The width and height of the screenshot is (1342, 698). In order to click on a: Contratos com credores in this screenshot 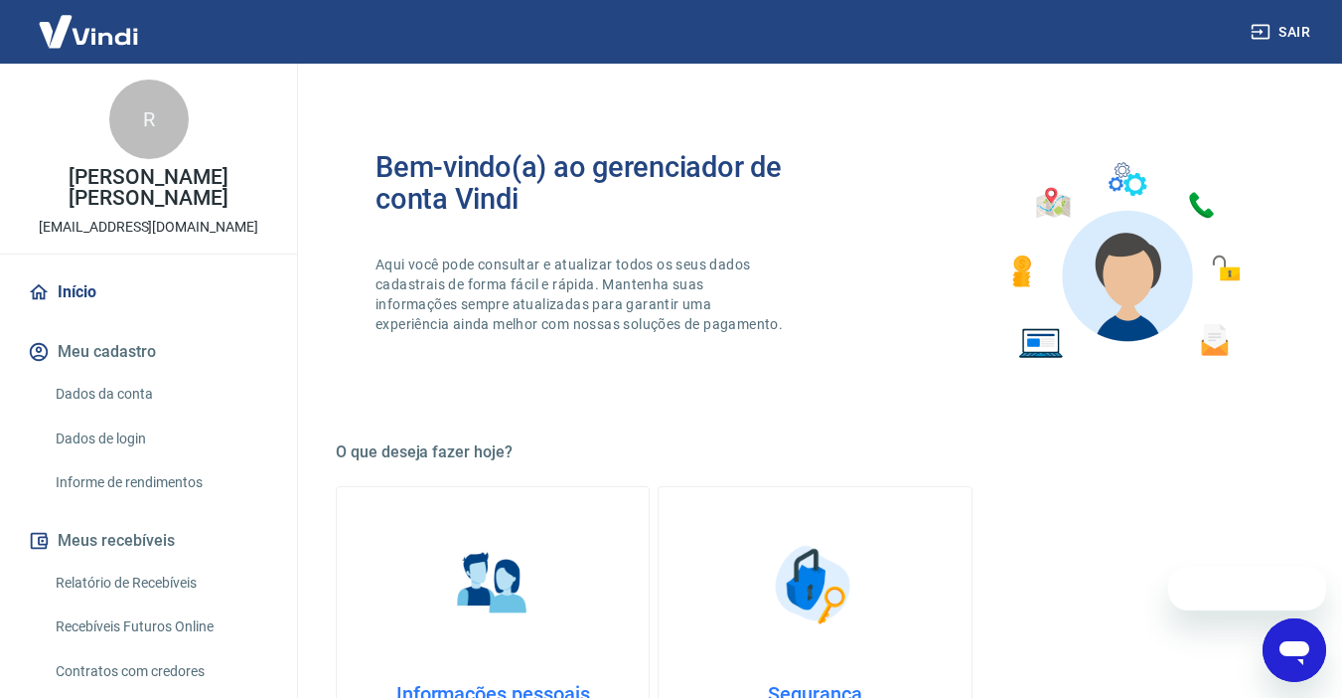, I will do `click(160, 671)`.